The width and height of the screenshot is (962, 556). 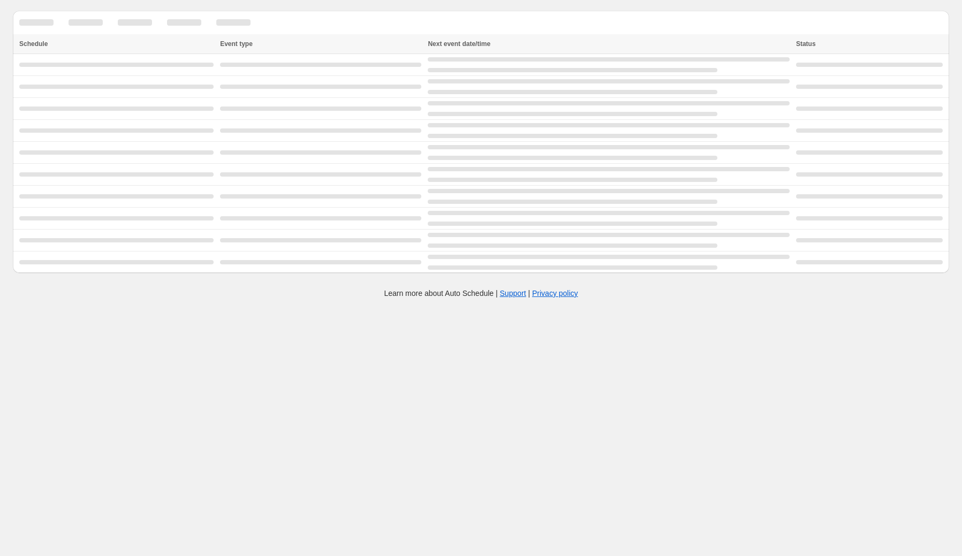 I want to click on a: Privacy policy, so click(x=555, y=293).